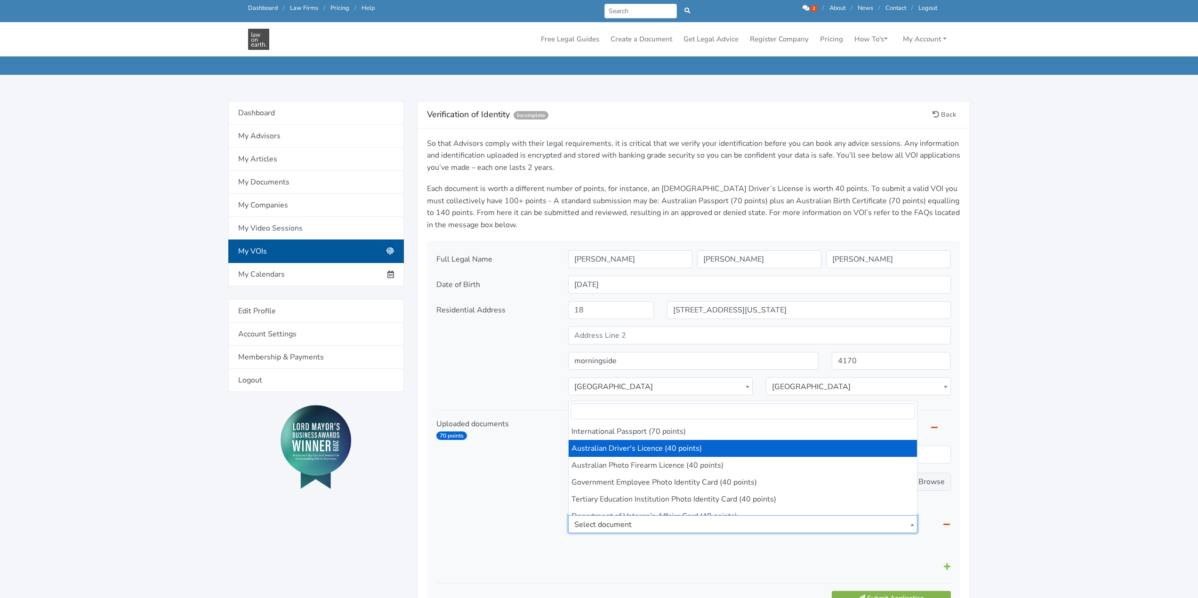 This screenshot has height=598, width=1198. What do you see at coordinates (316, 311) in the screenshot?
I see `a: Edit Profile` at bounding box center [316, 311].